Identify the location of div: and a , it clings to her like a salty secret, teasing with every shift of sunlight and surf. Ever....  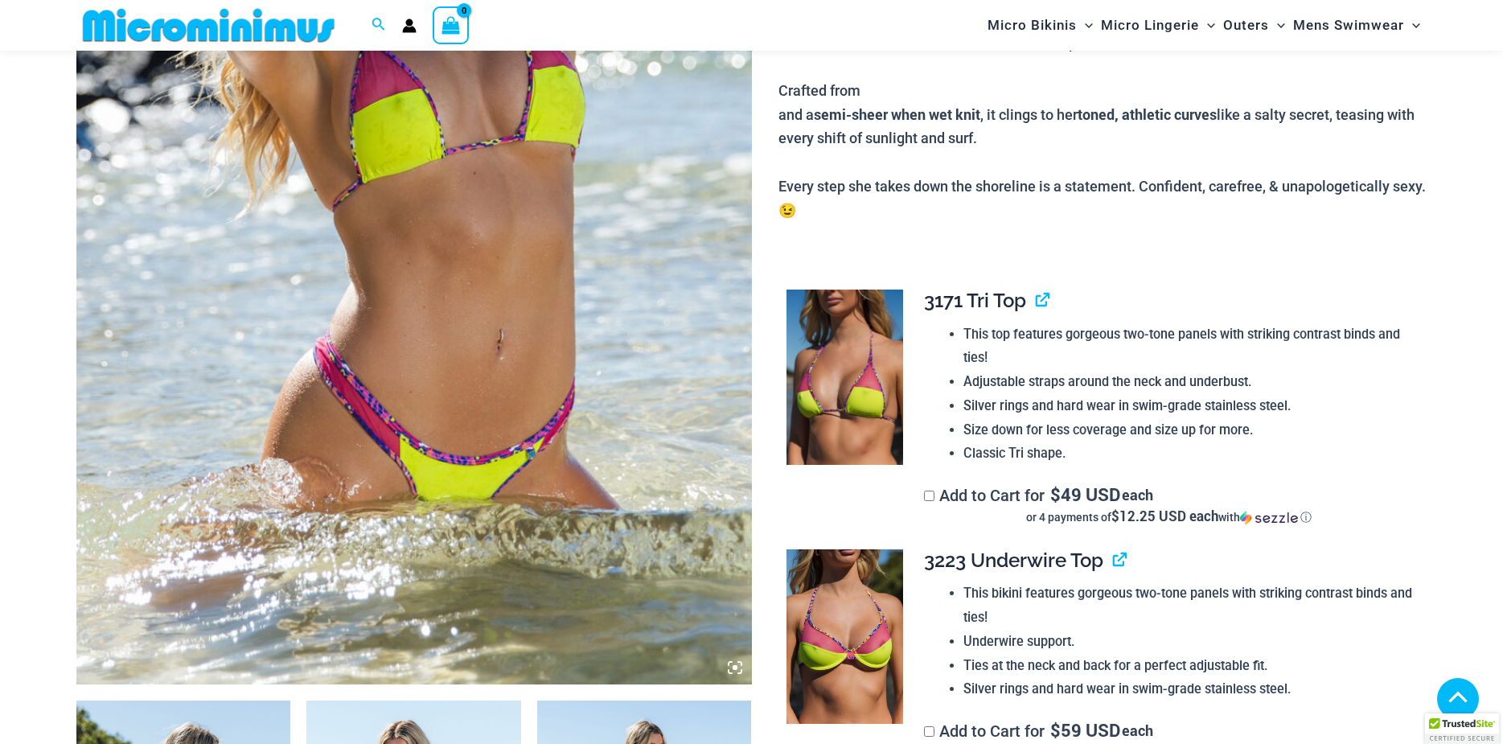
(1102, 162).